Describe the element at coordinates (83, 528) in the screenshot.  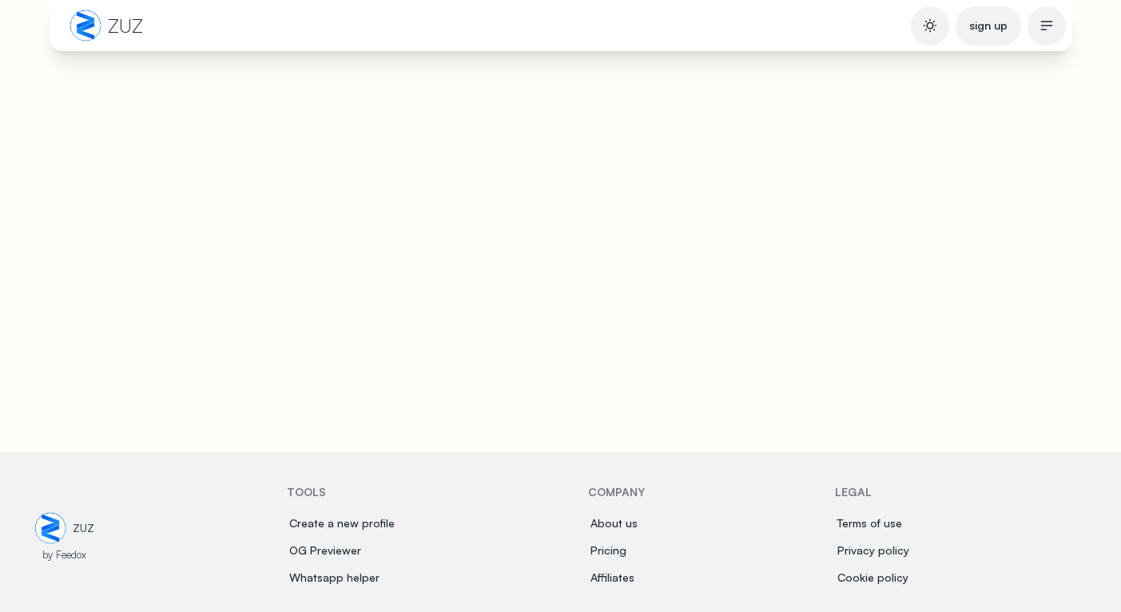
I see `div: ZUZ` at that location.